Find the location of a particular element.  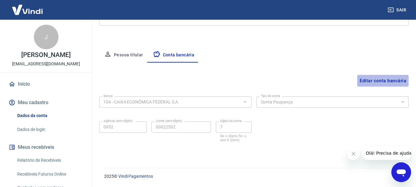

p: Se o dígito for x, use 0 (zero) is located at coordinates (233, 138).